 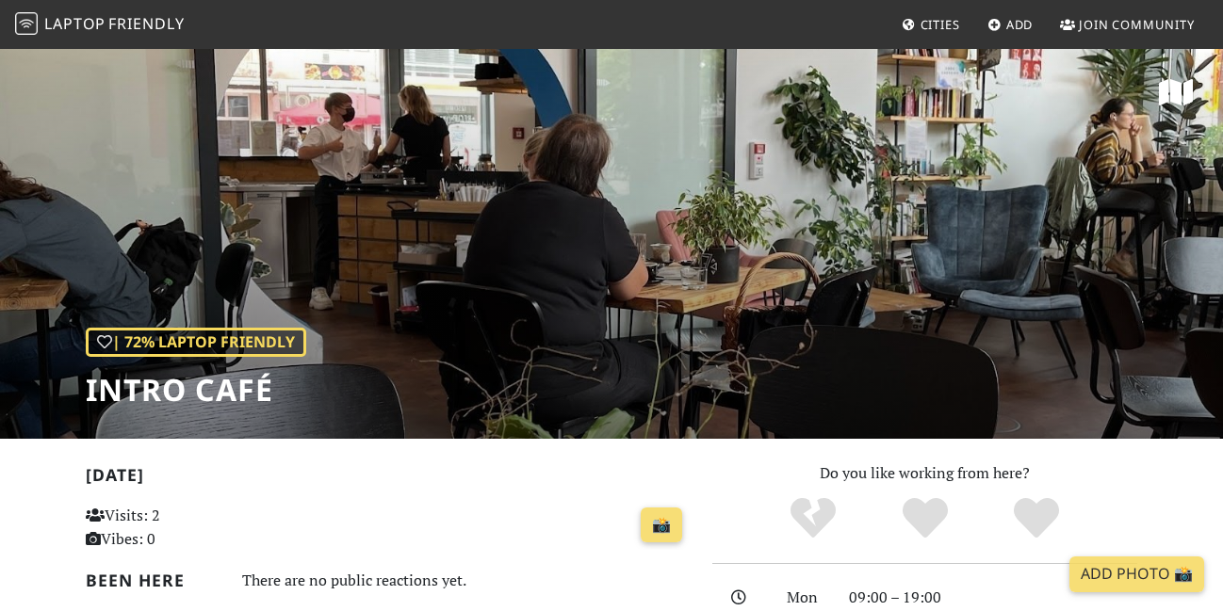 I want to click on div: Definitely!, so click(x=1036, y=519).